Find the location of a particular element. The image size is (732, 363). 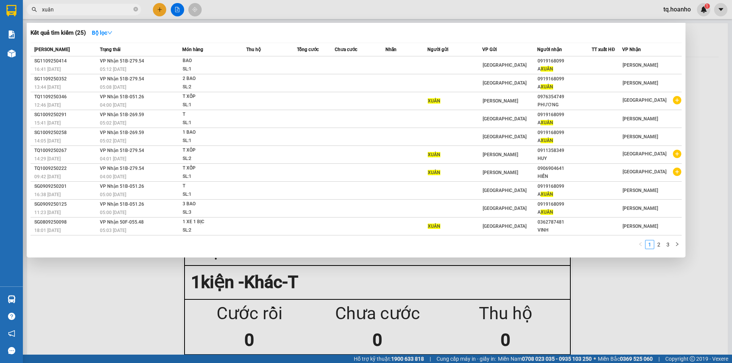

span: Trạng thái is located at coordinates (110, 50).